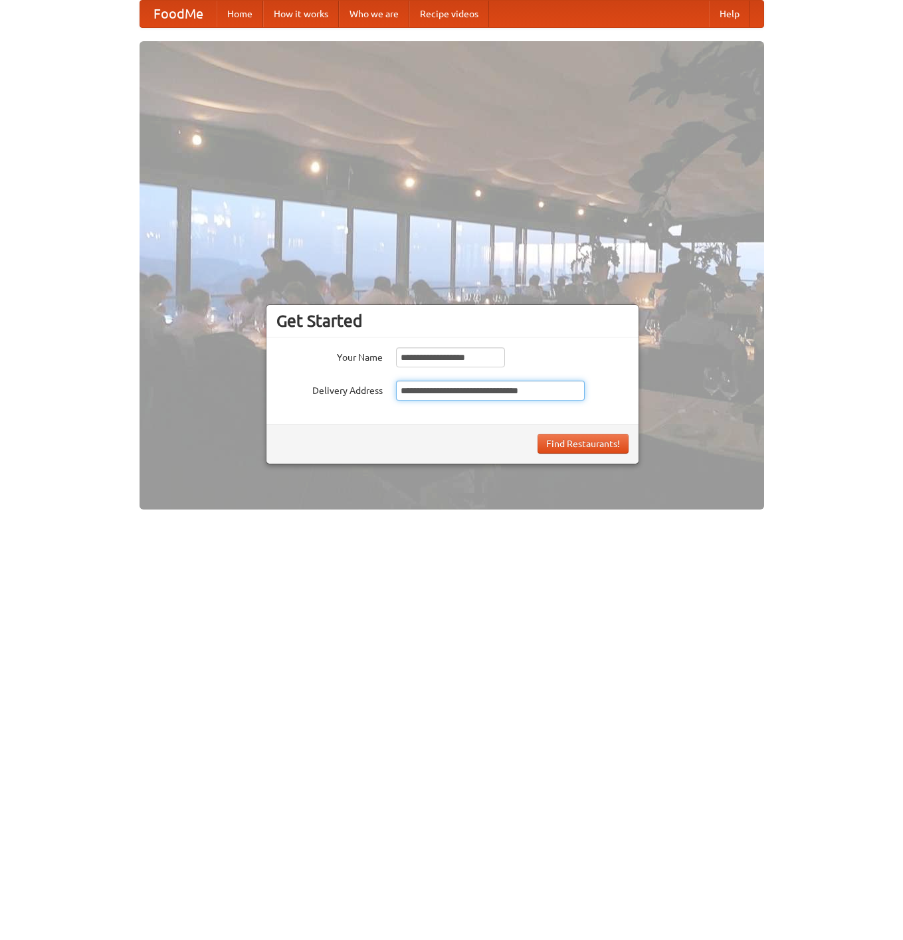 Image resolution: width=903 pixels, height=940 pixels. What do you see at coordinates (178, 14) in the screenshot?
I see `a: FoodMe` at bounding box center [178, 14].